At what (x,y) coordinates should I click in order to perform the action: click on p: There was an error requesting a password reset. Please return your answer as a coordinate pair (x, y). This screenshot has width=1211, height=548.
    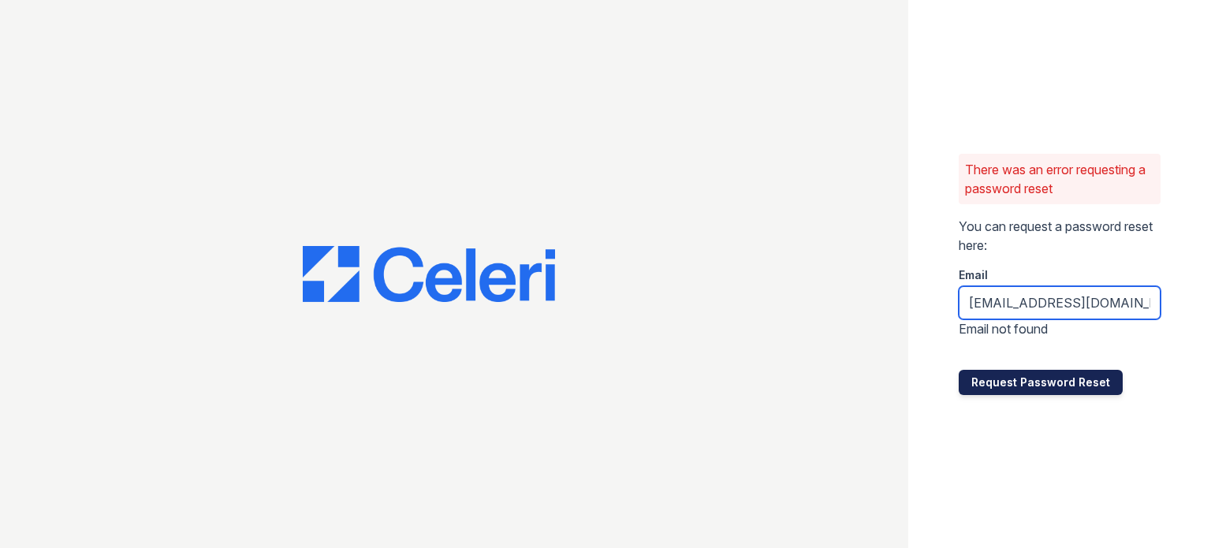
    Looking at the image, I should click on (1060, 179).